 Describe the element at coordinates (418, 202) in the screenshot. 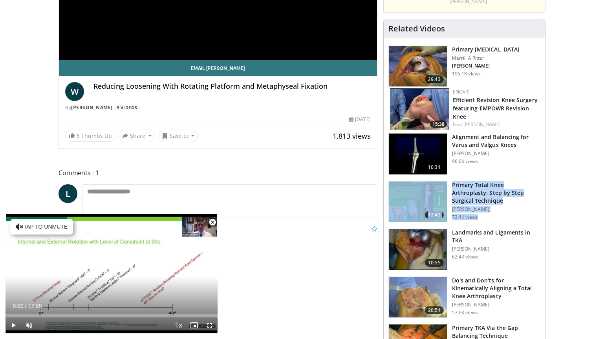

I see `img: oa8B-rsjN5HfbTbX5hMDoxOjB1O5lLKx_1.150x105_q85_crop-smart_upscale.jpg` at that location.